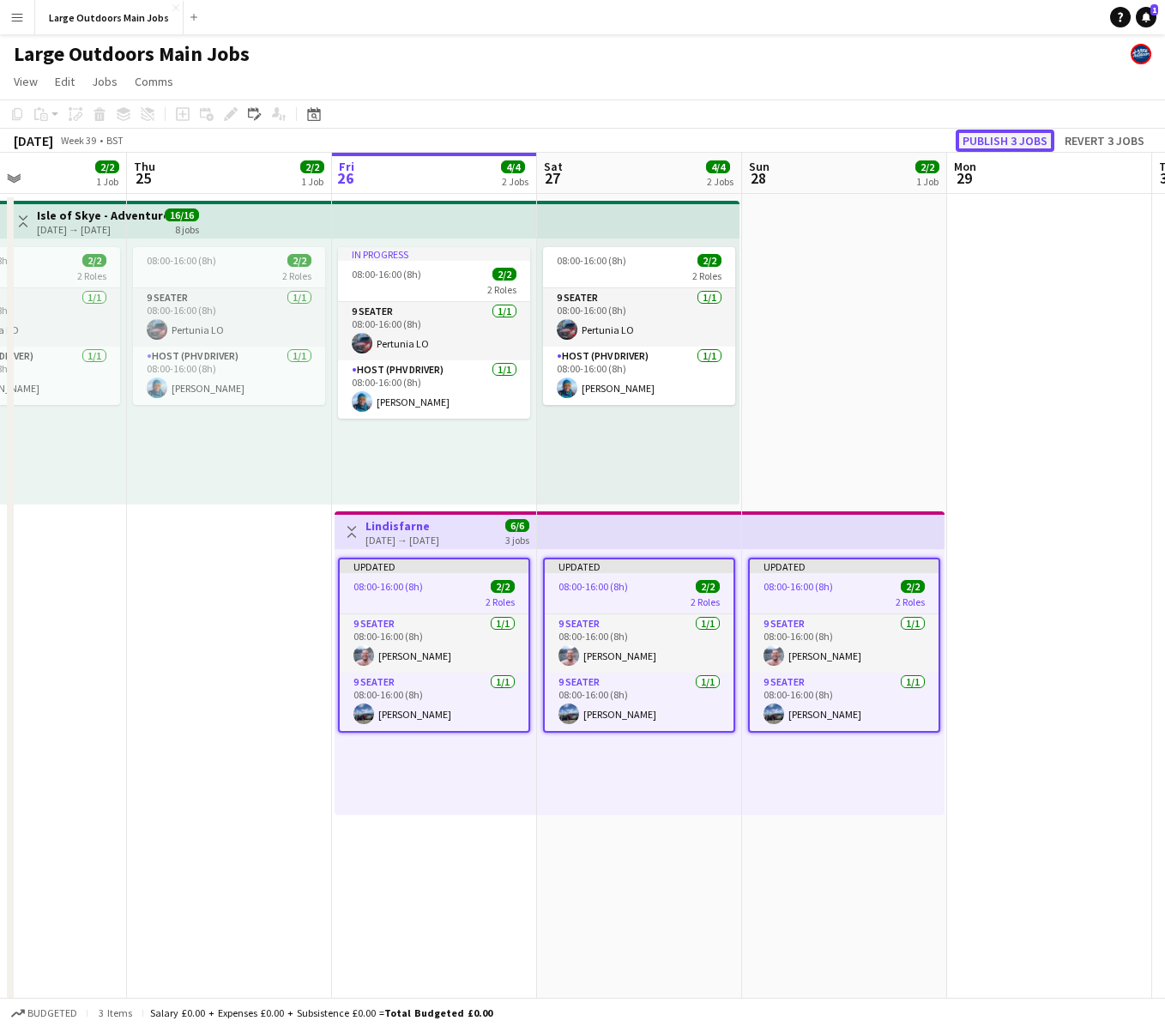 Image resolution: width=1165 pixels, height=1027 pixels. I want to click on span: Fri, so click(347, 166).